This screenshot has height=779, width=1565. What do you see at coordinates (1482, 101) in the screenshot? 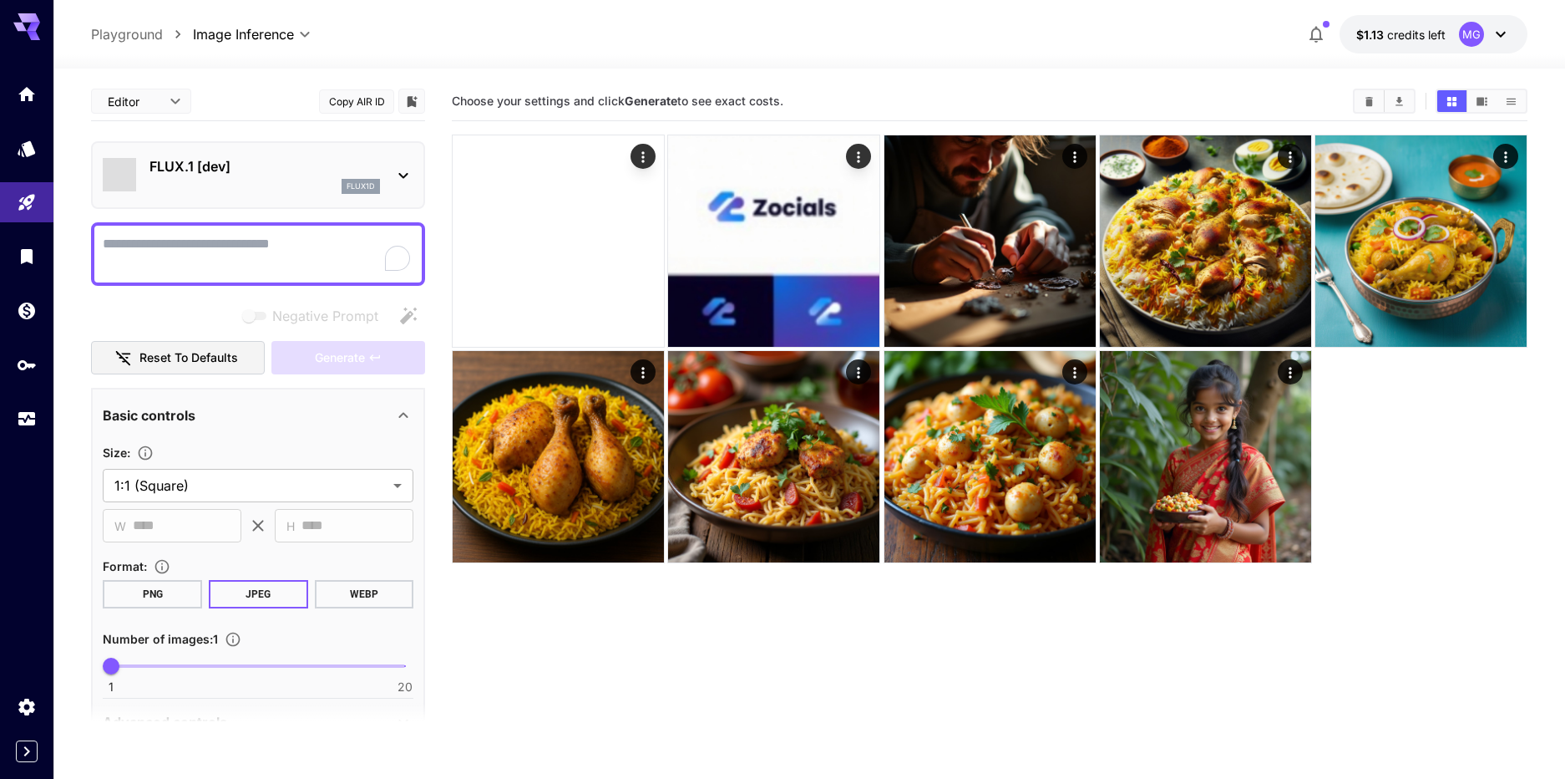
I see `div: Show media in grid viewShow media in video viewShow media in list view` at bounding box center [1482, 101].